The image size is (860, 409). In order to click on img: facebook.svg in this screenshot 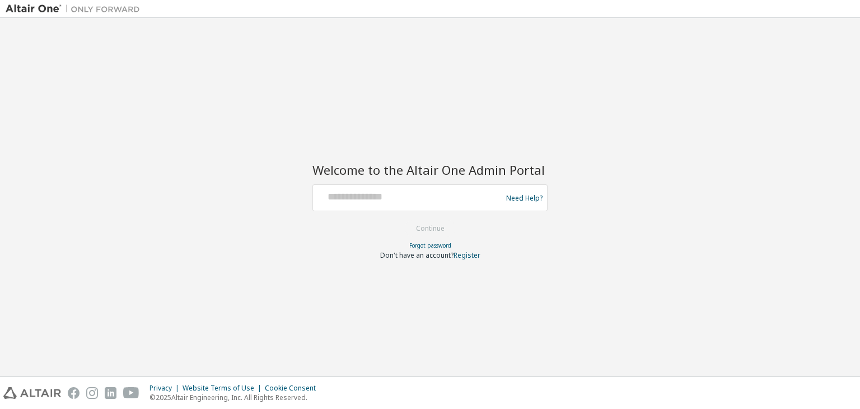, I will do `click(73, 393)`.